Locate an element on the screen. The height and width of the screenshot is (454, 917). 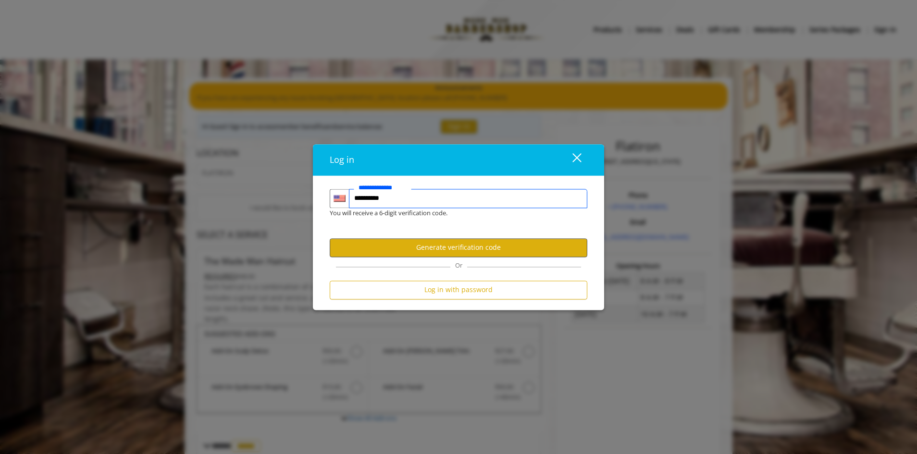
span: Or is located at coordinates (458, 265).